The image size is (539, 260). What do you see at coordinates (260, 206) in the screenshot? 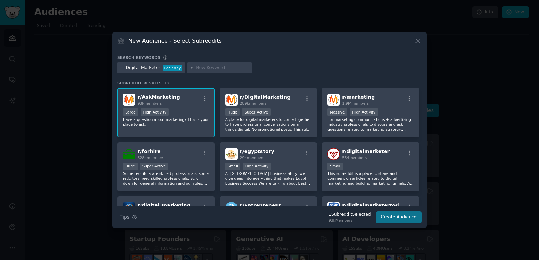
I see `span: r/ Entrepreneur` at bounding box center [260, 206].